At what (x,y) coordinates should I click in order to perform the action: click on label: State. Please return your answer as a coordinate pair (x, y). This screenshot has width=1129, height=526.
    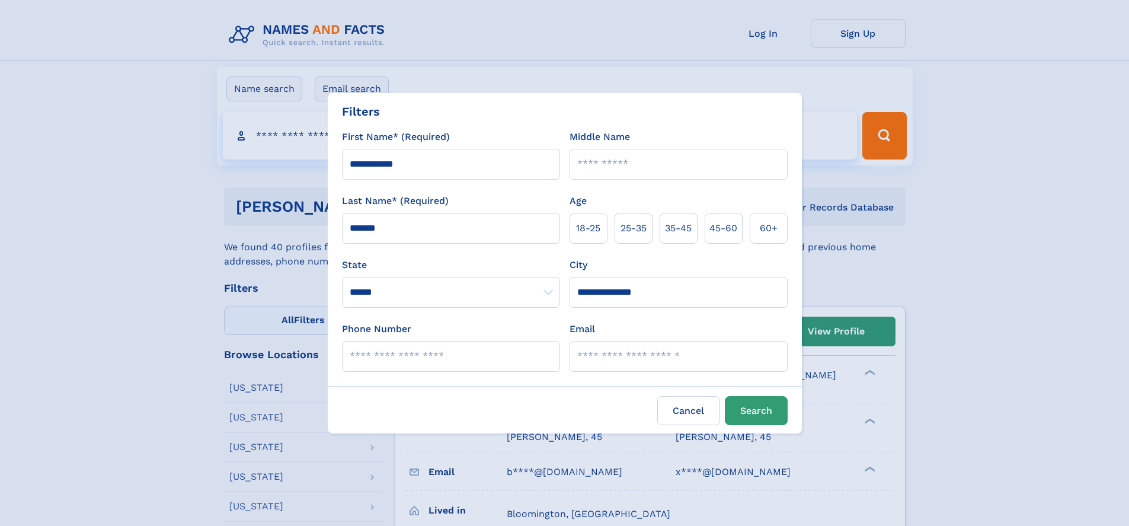
    Looking at the image, I should click on (451, 265).